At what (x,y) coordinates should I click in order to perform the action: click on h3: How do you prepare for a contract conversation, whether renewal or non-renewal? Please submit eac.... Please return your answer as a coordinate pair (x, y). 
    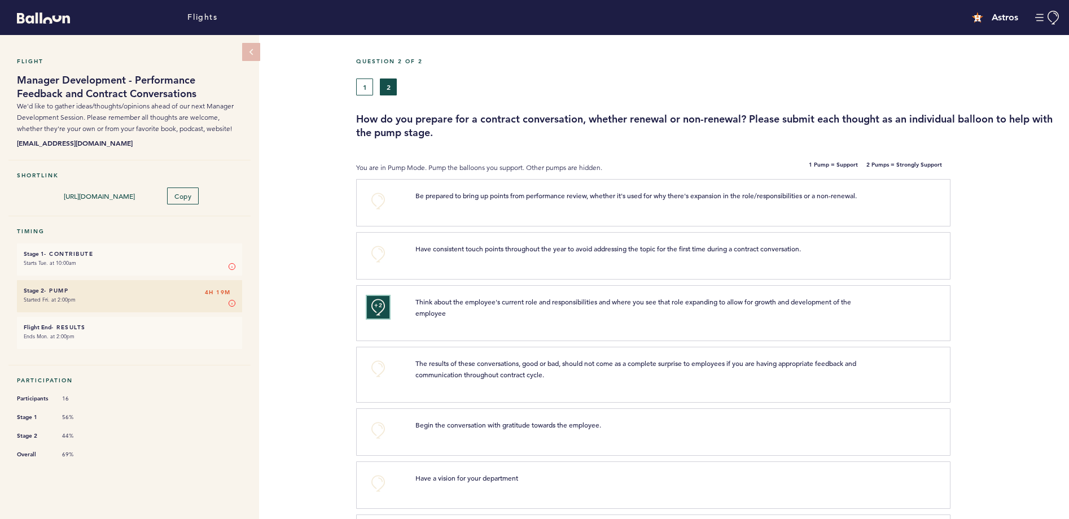
    Looking at the image, I should click on (709, 126).